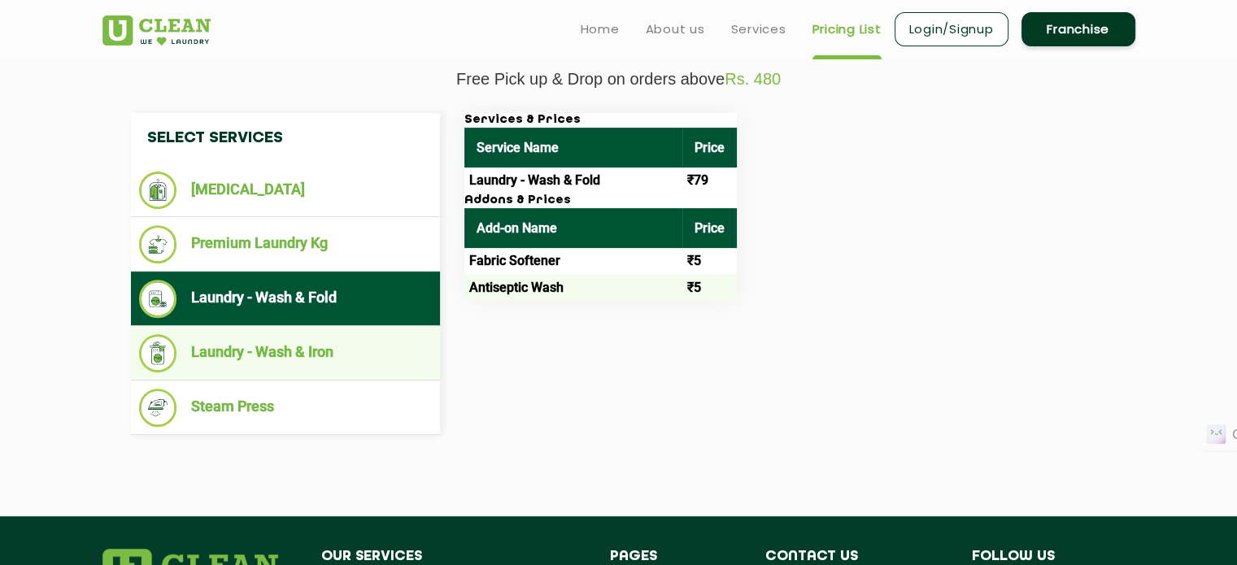 Image resolution: width=1237 pixels, height=565 pixels. What do you see at coordinates (675, 29) in the screenshot?
I see `a: About us` at bounding box center [675, 29].